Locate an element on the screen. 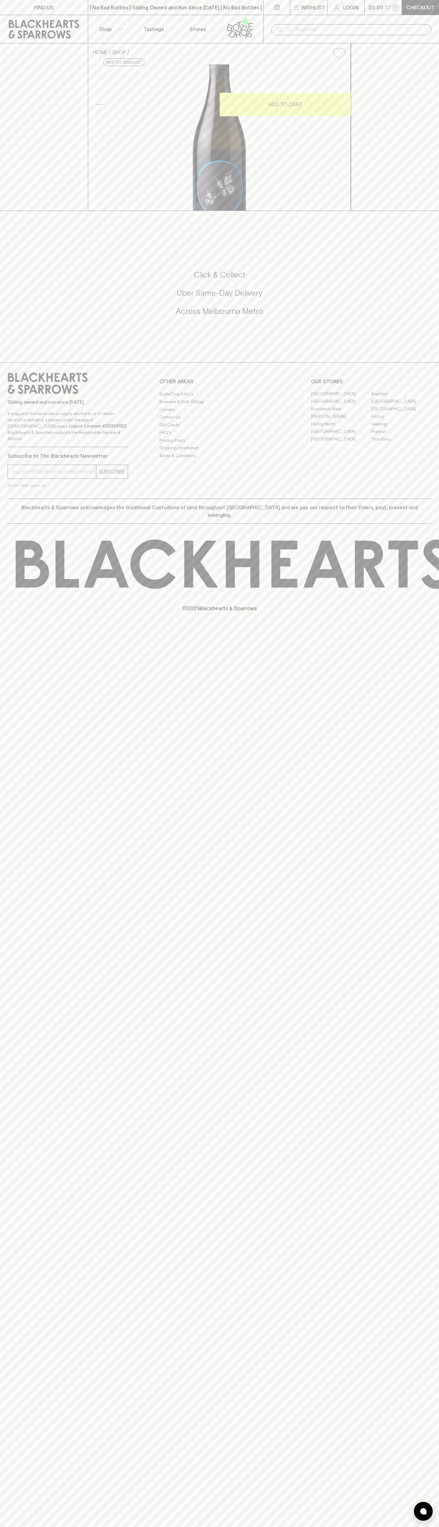  p: 0 is located at coordinates (396, 7).